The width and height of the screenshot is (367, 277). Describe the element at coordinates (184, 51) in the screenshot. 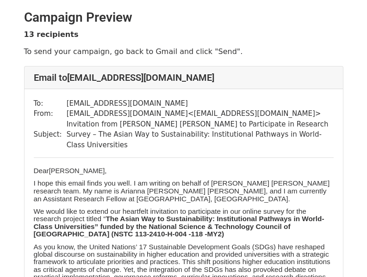

I see `p: To send your campaign, go back to Gmail and click "Send".` at that location.